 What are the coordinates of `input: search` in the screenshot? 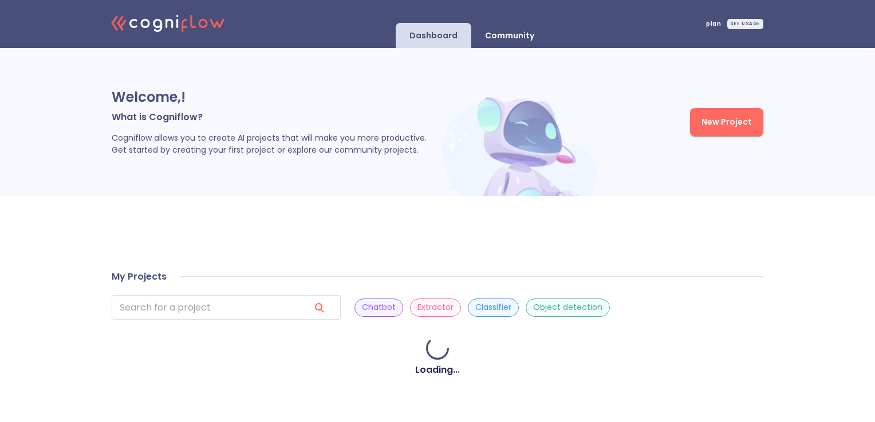 It's located at (206, 307).